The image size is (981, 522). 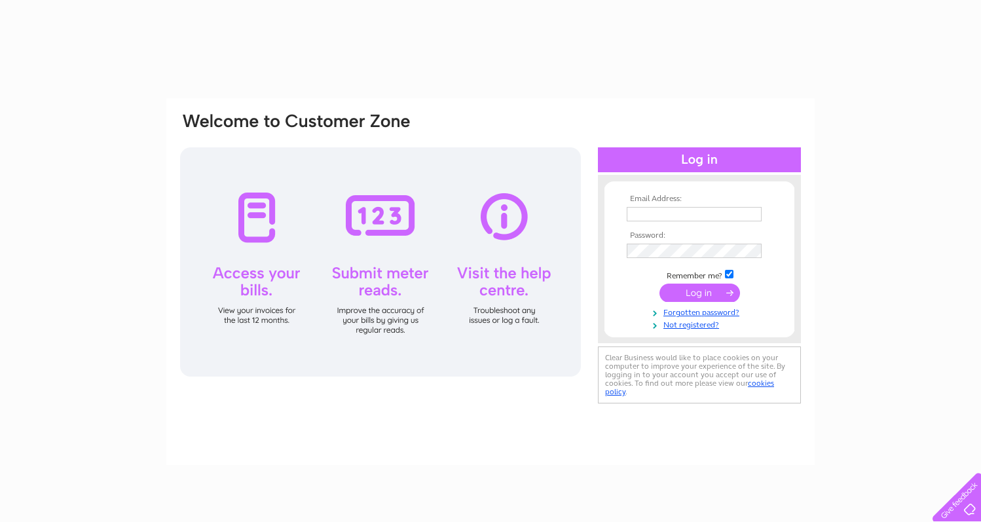 I want to click on div: Clear Business would like to place cookies on your computer to improve your experience of the sit..., so click(x=699, y=375).